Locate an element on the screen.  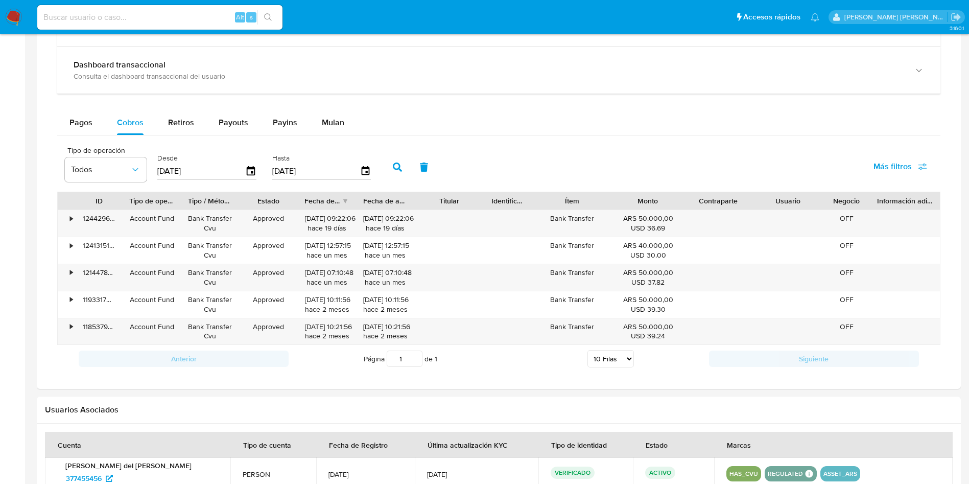
button: search-icon is located at coordinates (268, 17).